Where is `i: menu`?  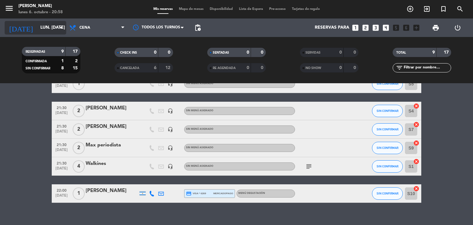
i: menu is located at coordinates (9, 8).